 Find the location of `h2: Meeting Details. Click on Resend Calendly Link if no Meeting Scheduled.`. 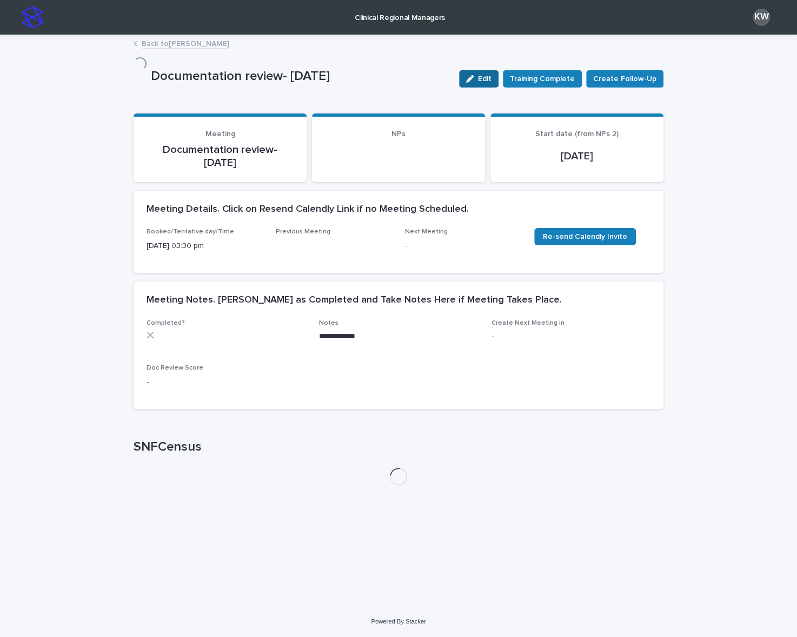

h2: Meeting Details. Click on Resend Calendly Link if no Meeting Scheduled. is located at coordinates (308, 210).